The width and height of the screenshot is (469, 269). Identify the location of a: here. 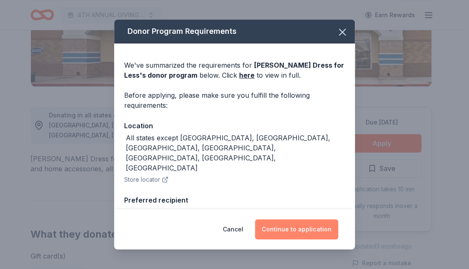
(247, 75).